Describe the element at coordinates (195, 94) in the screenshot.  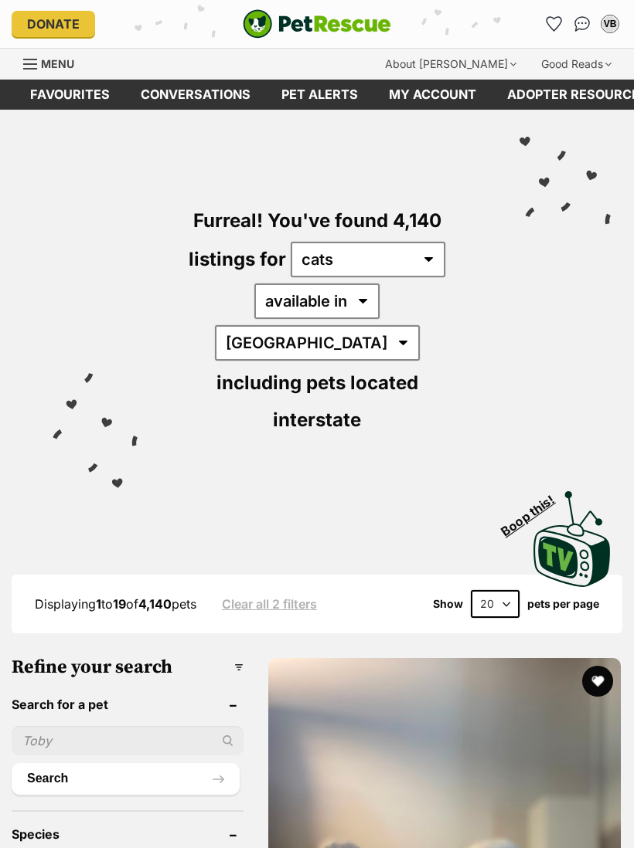
I see `a: conversations` at that location.